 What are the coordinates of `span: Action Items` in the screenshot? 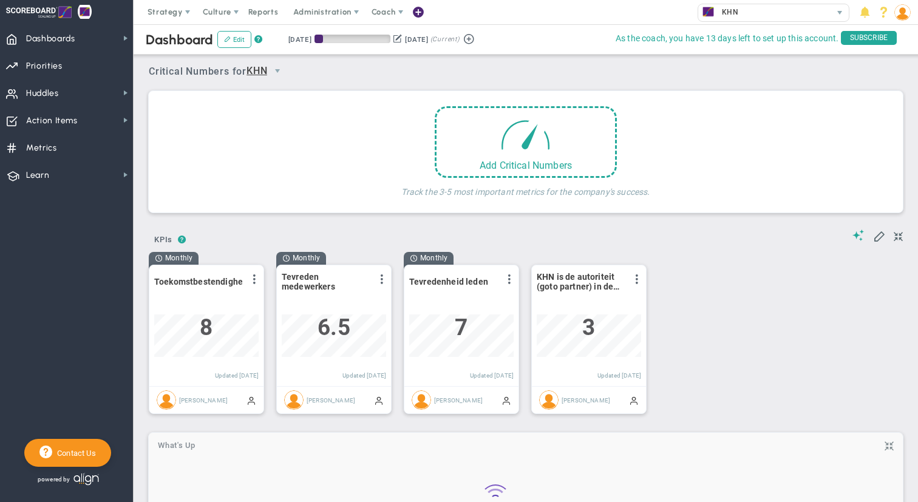 It's located at (52, 121).